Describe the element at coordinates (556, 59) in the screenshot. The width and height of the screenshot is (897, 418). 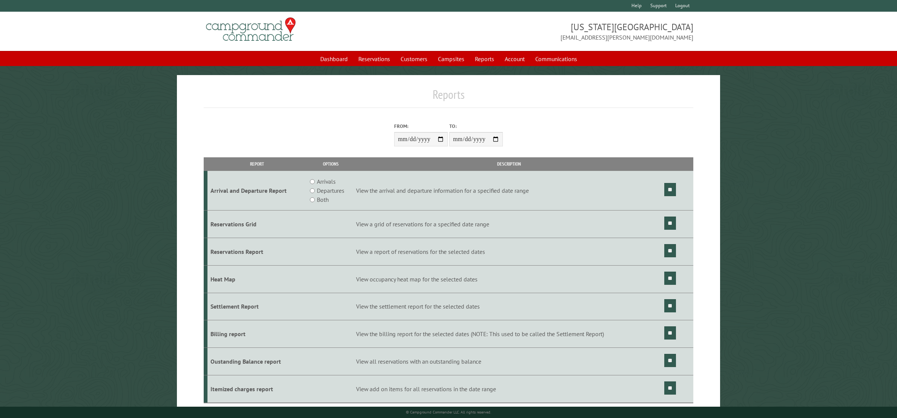
I see `a: Communications` at that location.